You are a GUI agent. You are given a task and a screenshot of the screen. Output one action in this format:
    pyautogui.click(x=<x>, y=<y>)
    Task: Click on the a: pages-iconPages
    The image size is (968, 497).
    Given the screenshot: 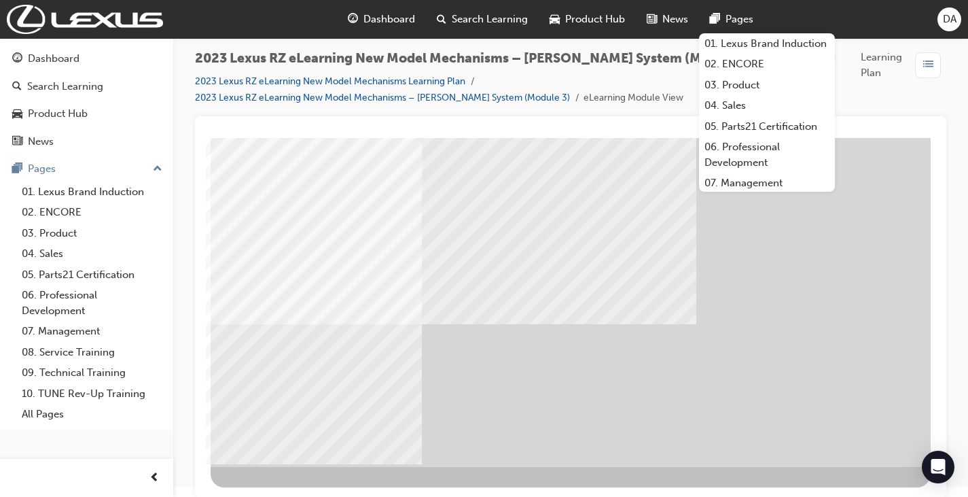 What is the action you would take?
    pyautogui.click(x=732, y=19)
    